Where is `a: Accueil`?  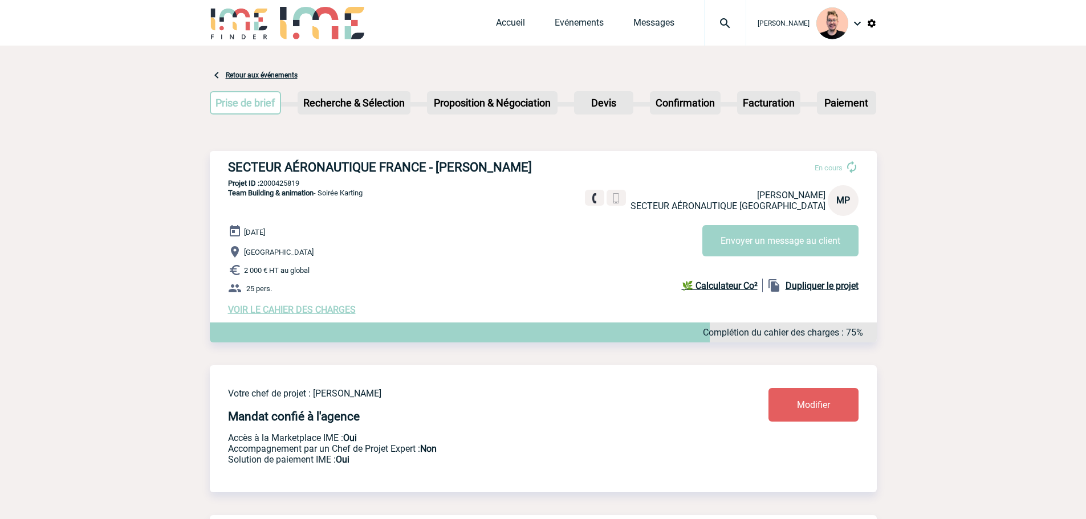 a: Accueil is located at coordinates (510, 25).